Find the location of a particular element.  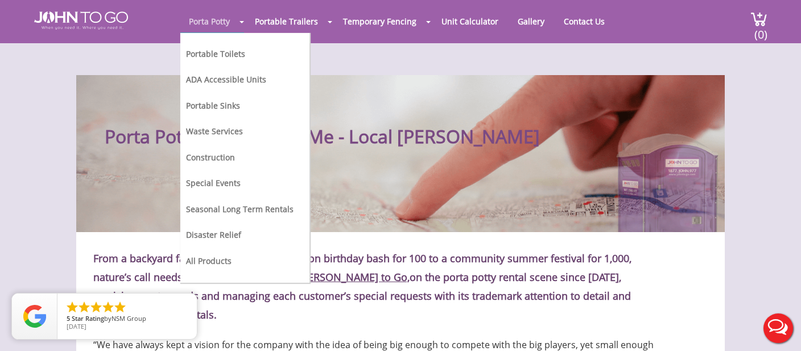

button: Live Chat is located at coordinates (779, 328).